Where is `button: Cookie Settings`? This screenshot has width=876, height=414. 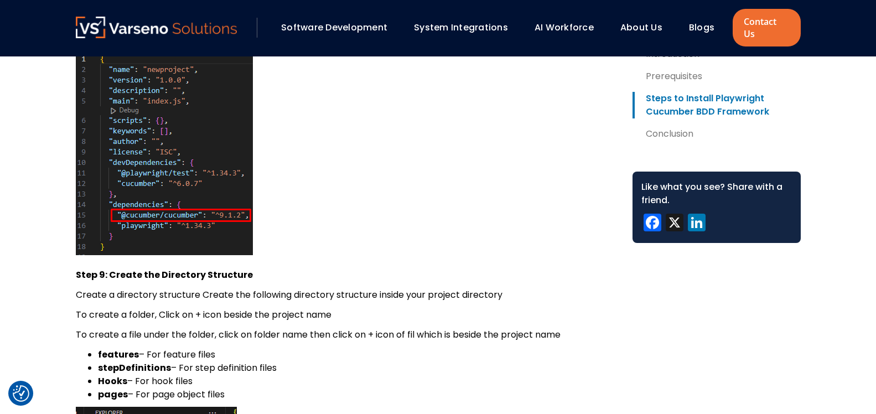
button: Cookie Settings is located at coordinates (21, 394).